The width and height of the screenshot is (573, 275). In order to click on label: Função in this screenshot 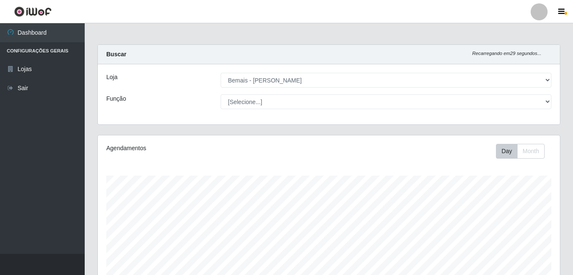, I will do `click(116, 99)`.